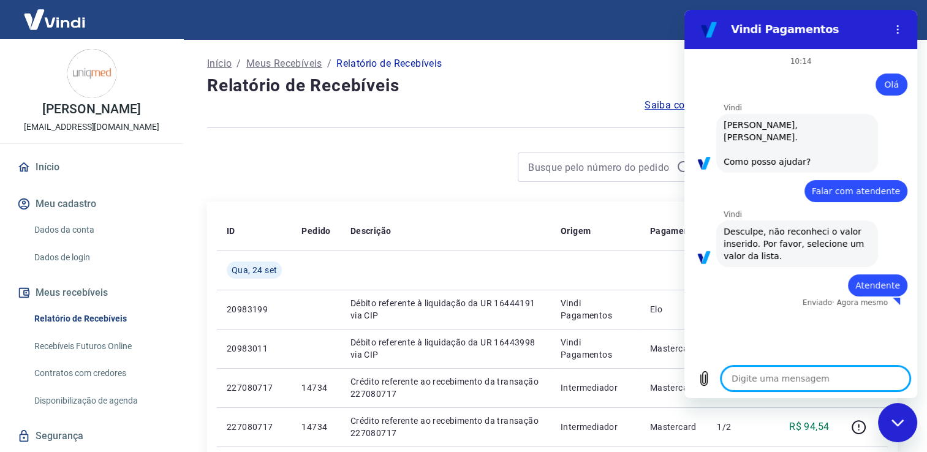 Image resolution: width=927 pixels, height=452 pixels. What do you see at coordinates (284, 64) in the screenshot?
I see `a: Meus Recebíveis` at bounding box center [284, 64].